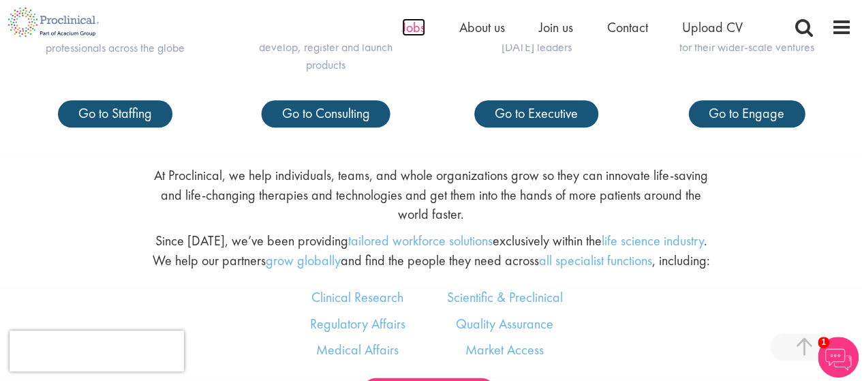 The image size is (862, 381). What do you see at coordinates (838, 357) in the screenshot?
I see `img: Chatbot` at bounding box center [838, 357].